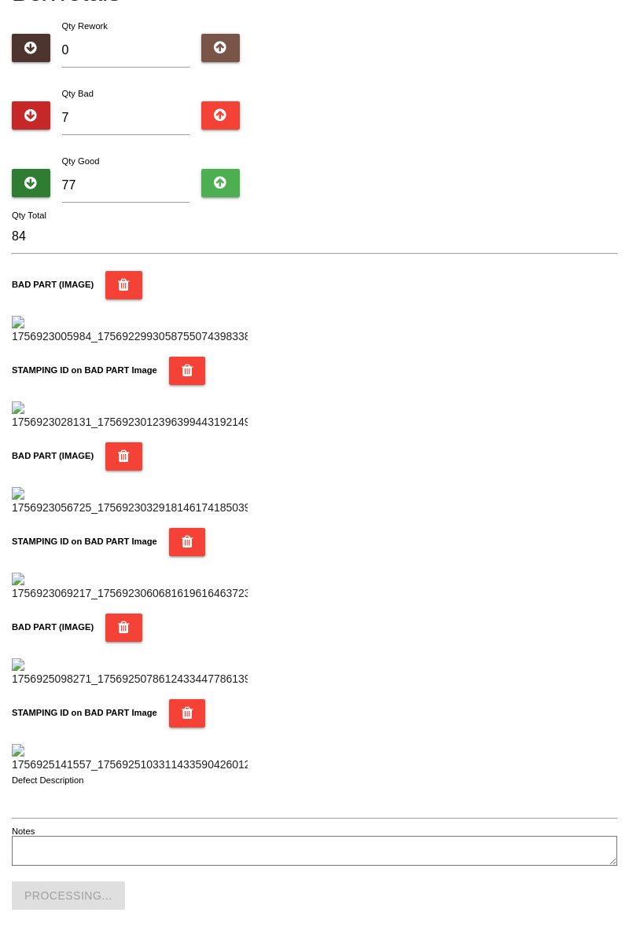 The width and height of the screenshot is (629, 949). Describe the element at coordinates (130, 416) in the screenshot. I see `img: 1756923028131_17569230123963994431921491970159.jpg` at that location.